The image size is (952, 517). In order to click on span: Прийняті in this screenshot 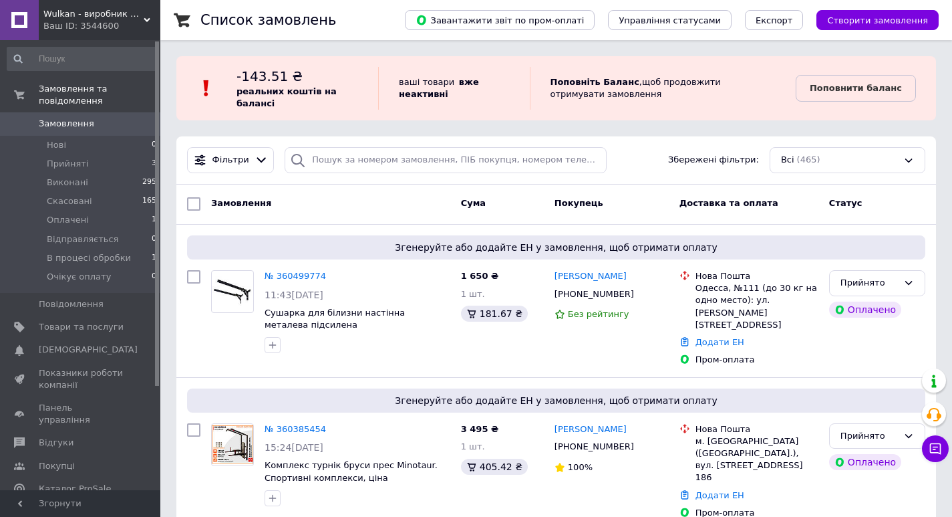, I will do `click(67, 164)`.